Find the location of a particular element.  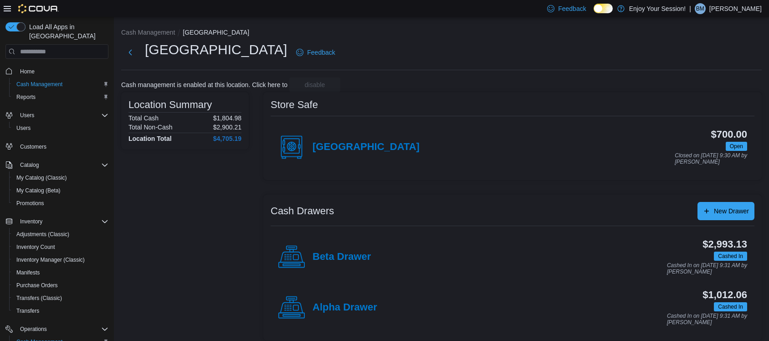

h3: Cash Drawers is located at coordinates (302, 211).